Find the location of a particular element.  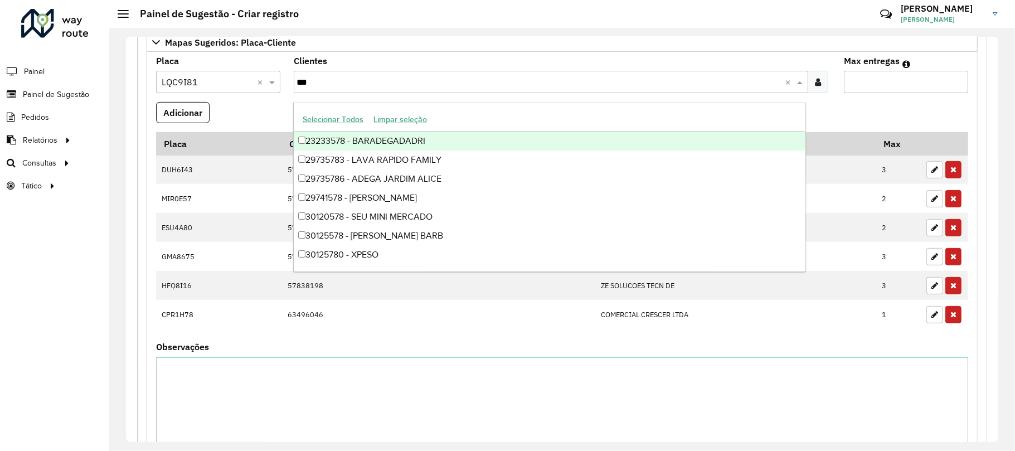

span: Tático is located at coordinates (31, 186).